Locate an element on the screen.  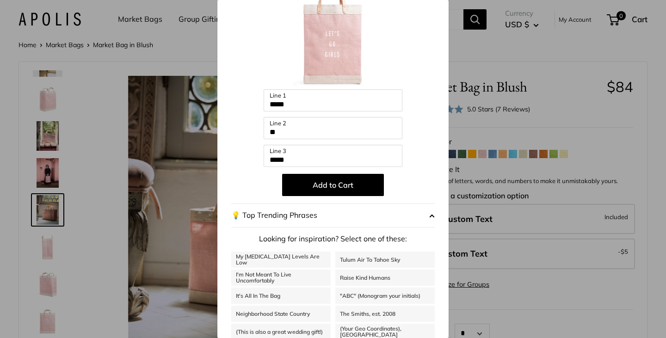
button: 💡 Top Trending Phrases is located at coordinates (333, 215).